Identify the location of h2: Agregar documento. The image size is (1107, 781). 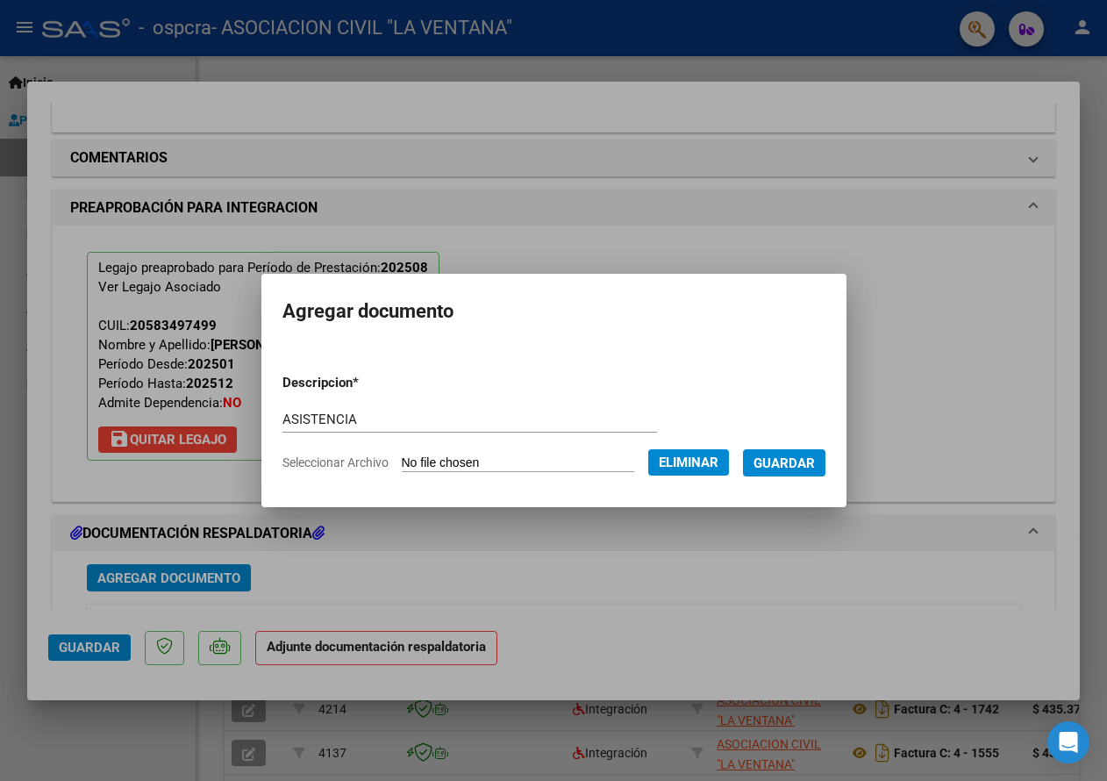
(553, 311).